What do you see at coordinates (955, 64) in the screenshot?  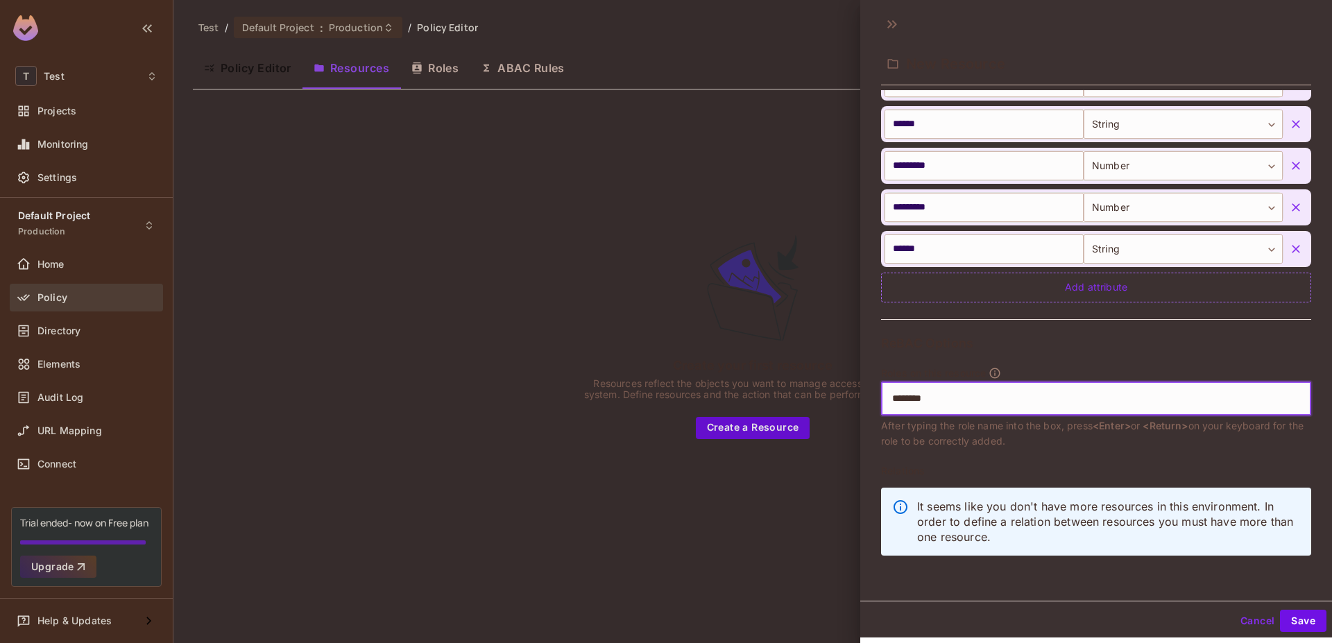 I see `span: New Resource` at bounding box center [955, 64].